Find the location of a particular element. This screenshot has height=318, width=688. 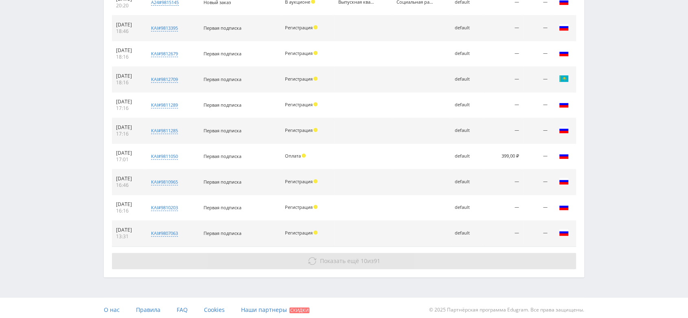

div: kai#9813395 is located at coordinates (164, 28).